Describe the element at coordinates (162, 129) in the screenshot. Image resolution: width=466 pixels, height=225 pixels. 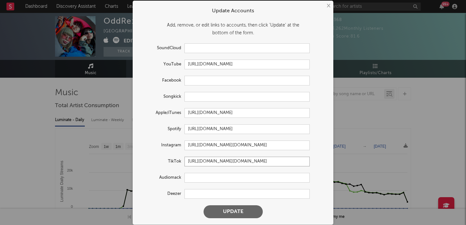
I see `label: Spotify` at that location.